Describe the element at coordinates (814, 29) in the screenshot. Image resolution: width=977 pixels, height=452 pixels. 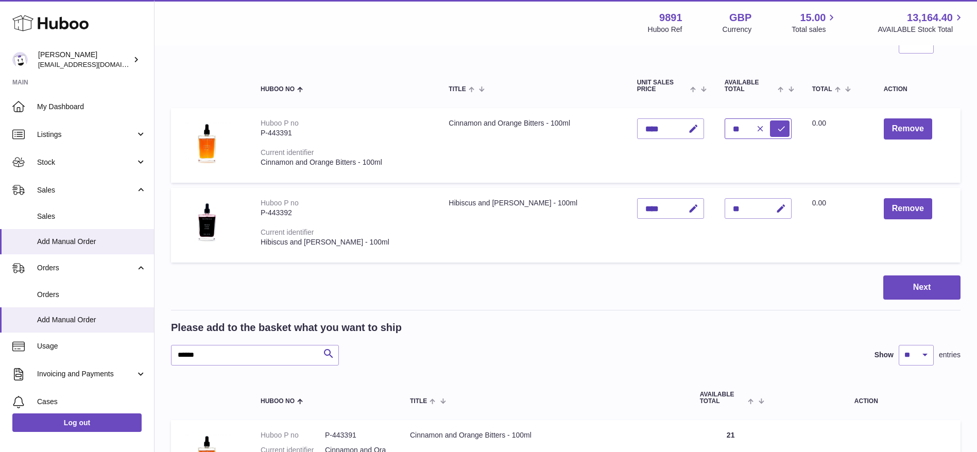
I see `span: Total sales` at that location.